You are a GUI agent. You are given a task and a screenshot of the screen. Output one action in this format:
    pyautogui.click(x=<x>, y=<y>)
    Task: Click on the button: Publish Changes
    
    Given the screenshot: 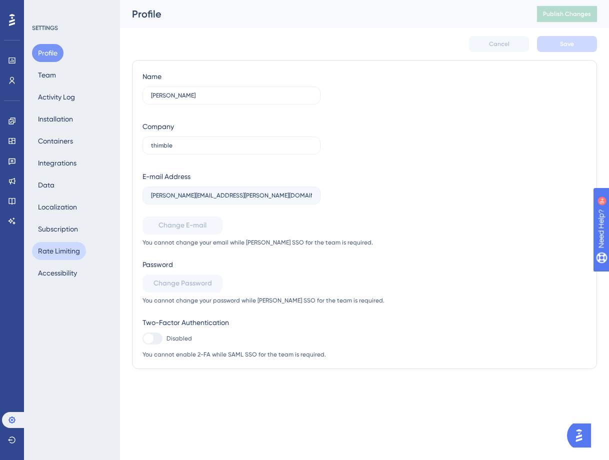 What is the action you would take?
    pyautogui.click(x=567, y=14)
    